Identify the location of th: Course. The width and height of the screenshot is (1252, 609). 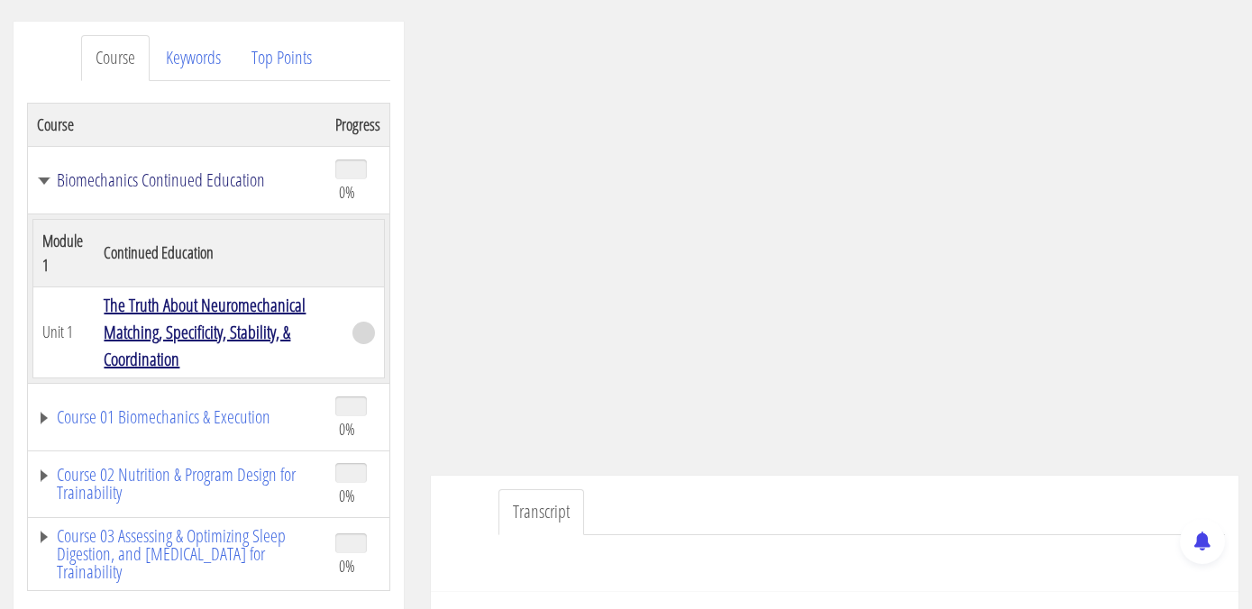
(178, 124).